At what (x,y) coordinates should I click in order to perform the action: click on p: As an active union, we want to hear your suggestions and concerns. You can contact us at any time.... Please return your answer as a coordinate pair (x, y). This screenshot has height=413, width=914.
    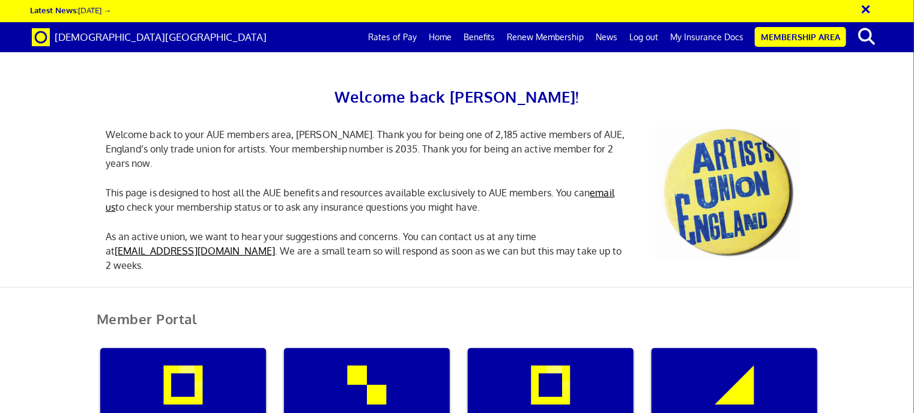
    Looking at the image, I should click on (367, 251).